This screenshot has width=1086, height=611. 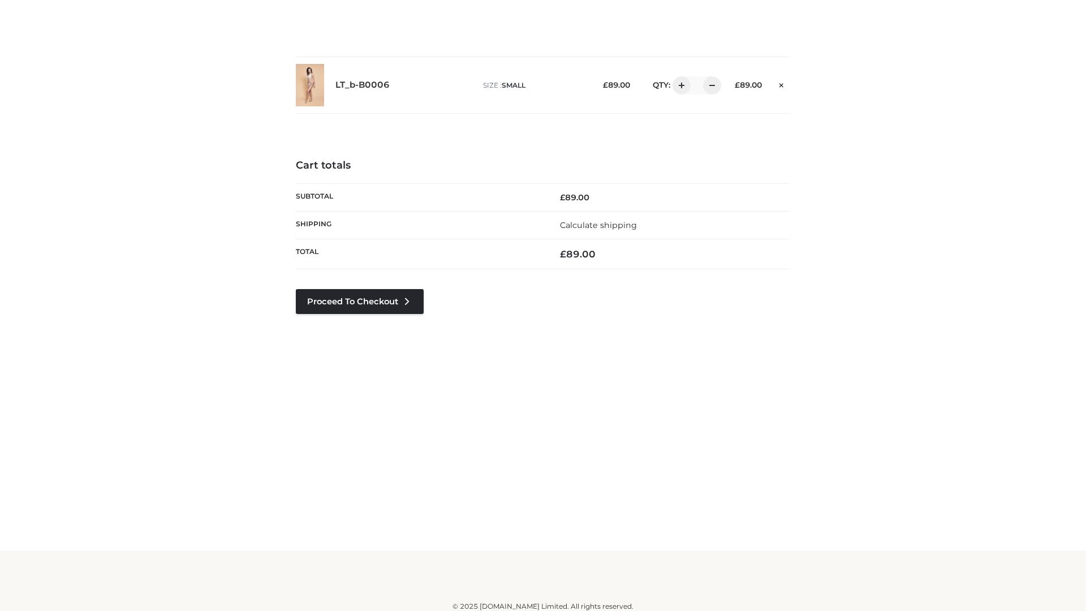 I want to click on p: size :, so click(x=534, y=85).